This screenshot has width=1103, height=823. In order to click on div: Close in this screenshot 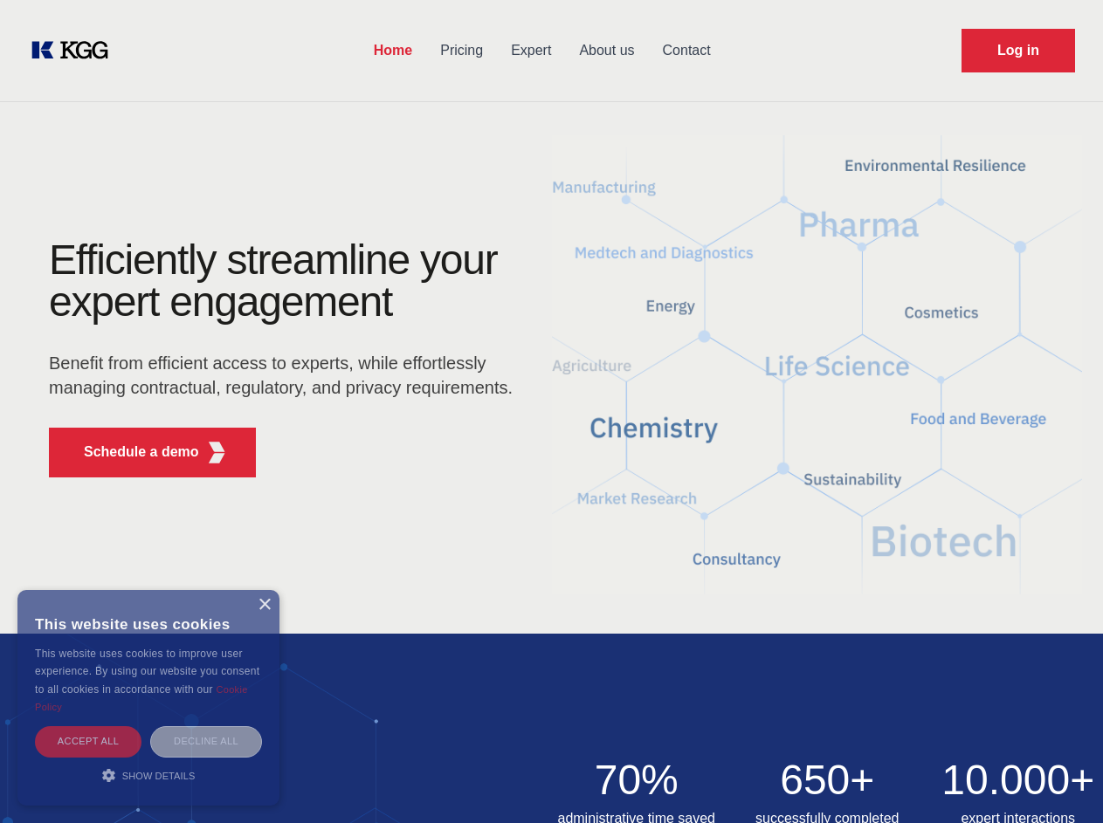, I will do `click(264, 605)`.